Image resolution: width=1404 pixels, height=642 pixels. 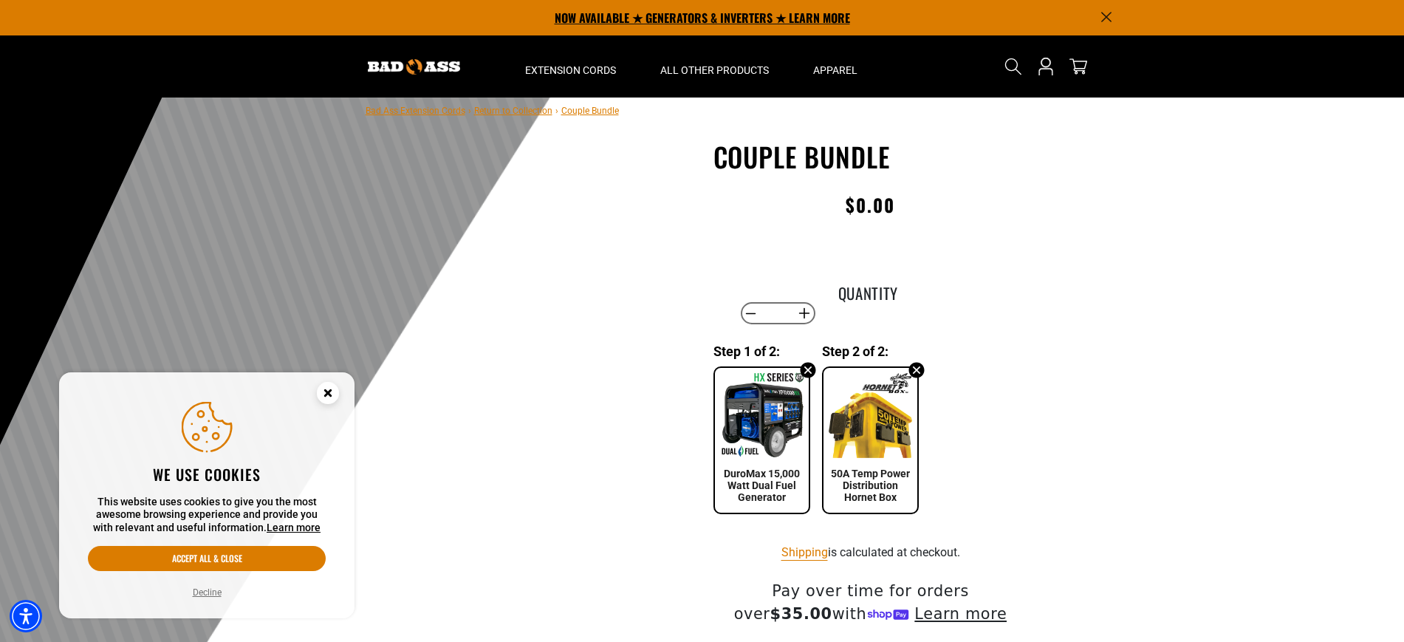 I want to click on img: 50A Temp Power Distribution Hornet Box, so click(x=870, y=414).